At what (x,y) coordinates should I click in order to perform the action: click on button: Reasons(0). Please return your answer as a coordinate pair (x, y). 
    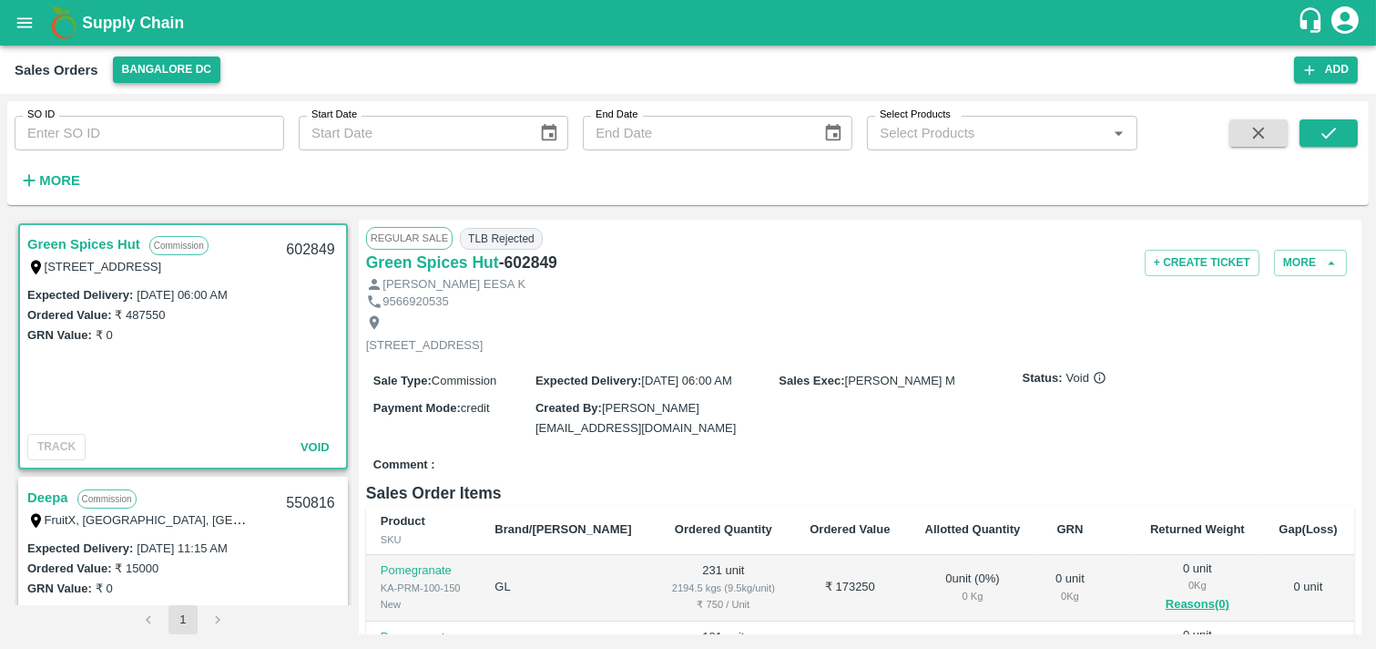
    Looking at the image, I should click on (1198, 604).